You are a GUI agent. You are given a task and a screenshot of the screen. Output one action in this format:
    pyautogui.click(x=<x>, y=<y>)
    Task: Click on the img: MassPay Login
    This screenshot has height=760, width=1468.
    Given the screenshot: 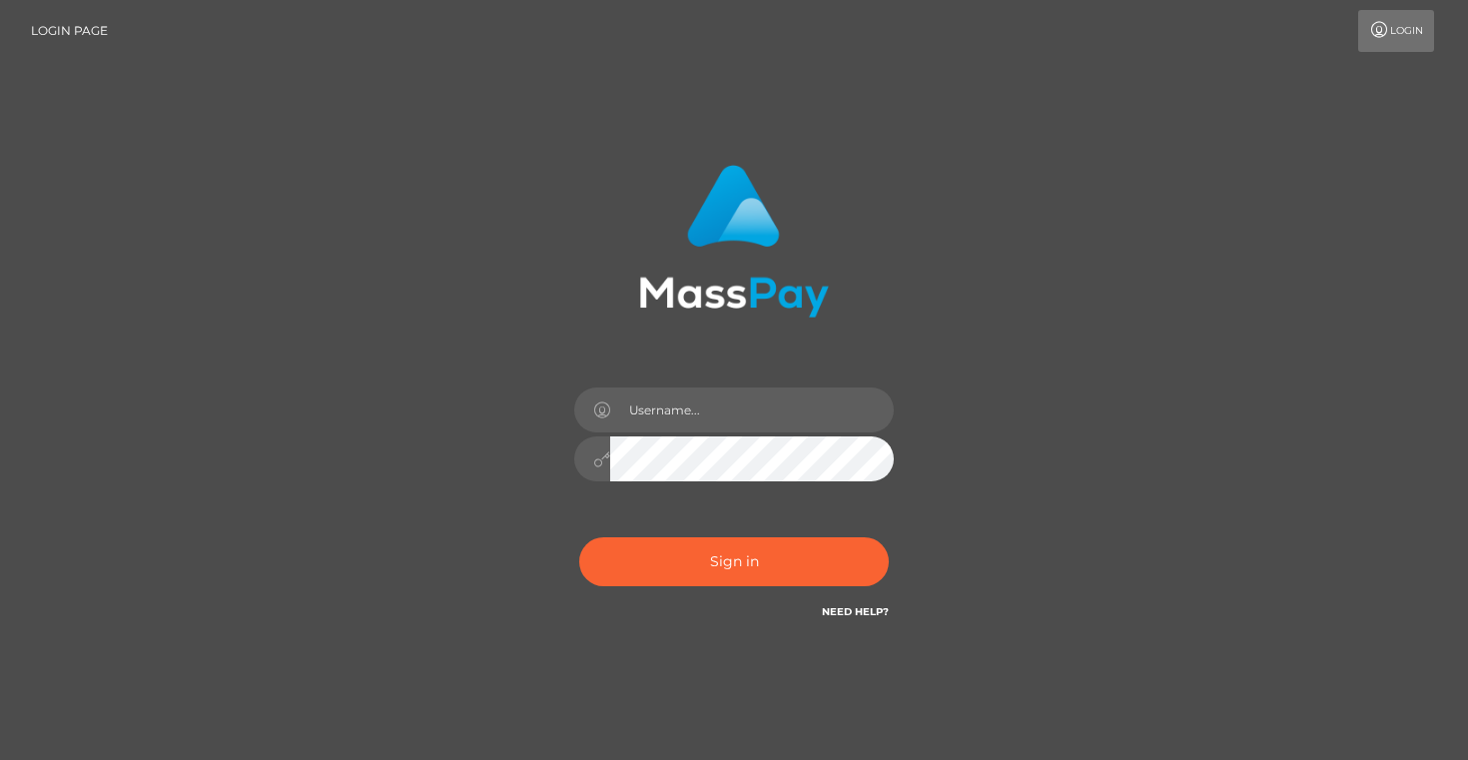 What is the action you would take?
    pyautogui.click(x=734, y=241)
    